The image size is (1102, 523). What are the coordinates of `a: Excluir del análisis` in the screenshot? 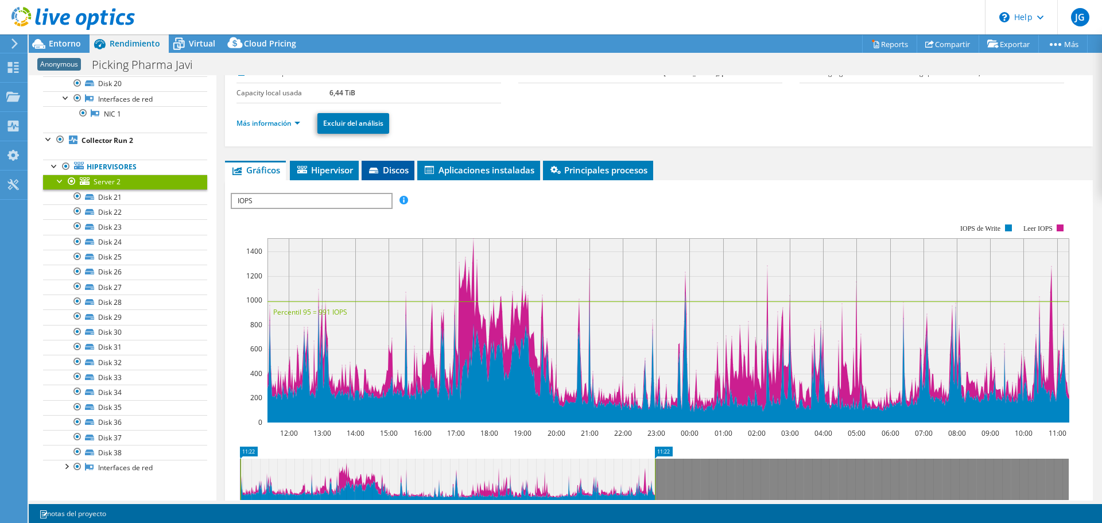 It's located at (353, 123).